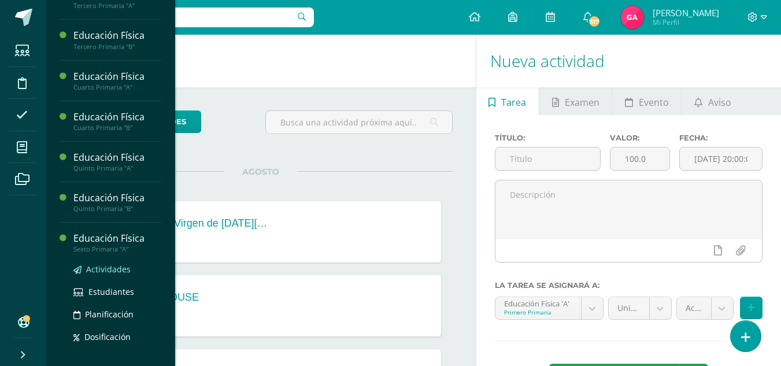 The image size is (781, 366). Describe the element at coordinates (117, 249) in the screenshot. I see `div: Sexto Primaria "A"` at that location.